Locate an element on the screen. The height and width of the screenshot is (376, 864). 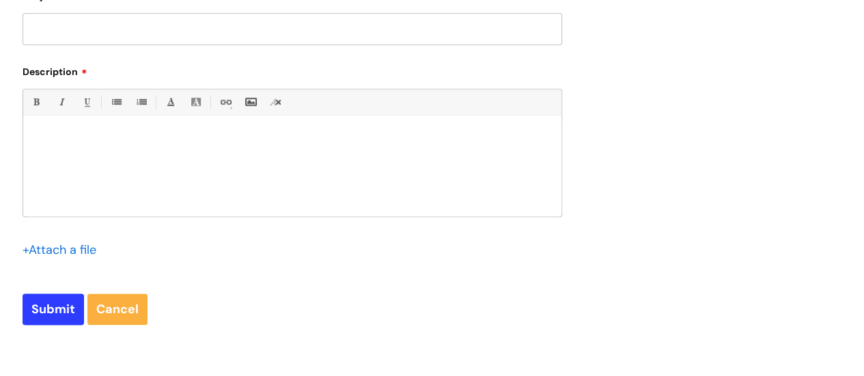
a: Font Color is located at coordinates (170, 102).